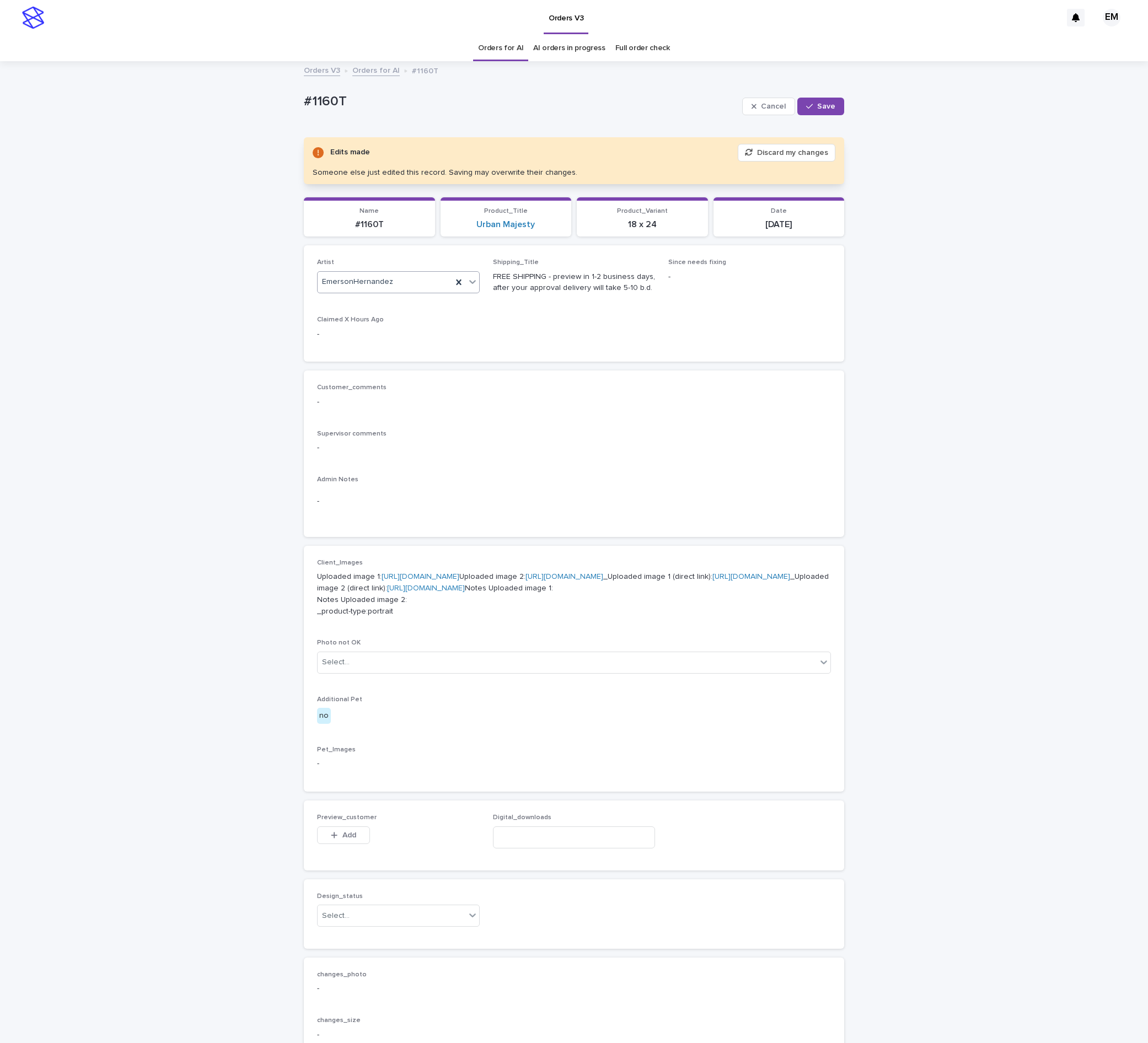  I want to click on p: FREE SHIPPING - preview in 1-2 business days, after your approval delivery will take 5-10 b.d., so click(574, 283).